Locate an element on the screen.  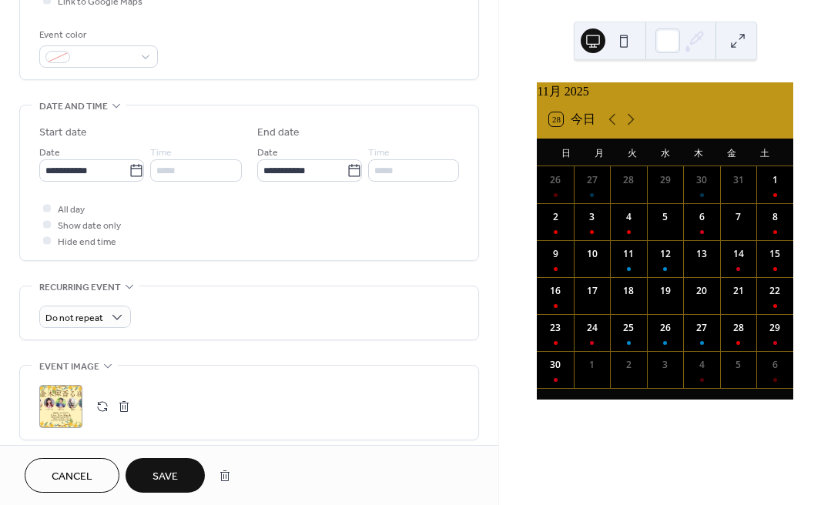
div: 7 is located at coordinates (738, 217).